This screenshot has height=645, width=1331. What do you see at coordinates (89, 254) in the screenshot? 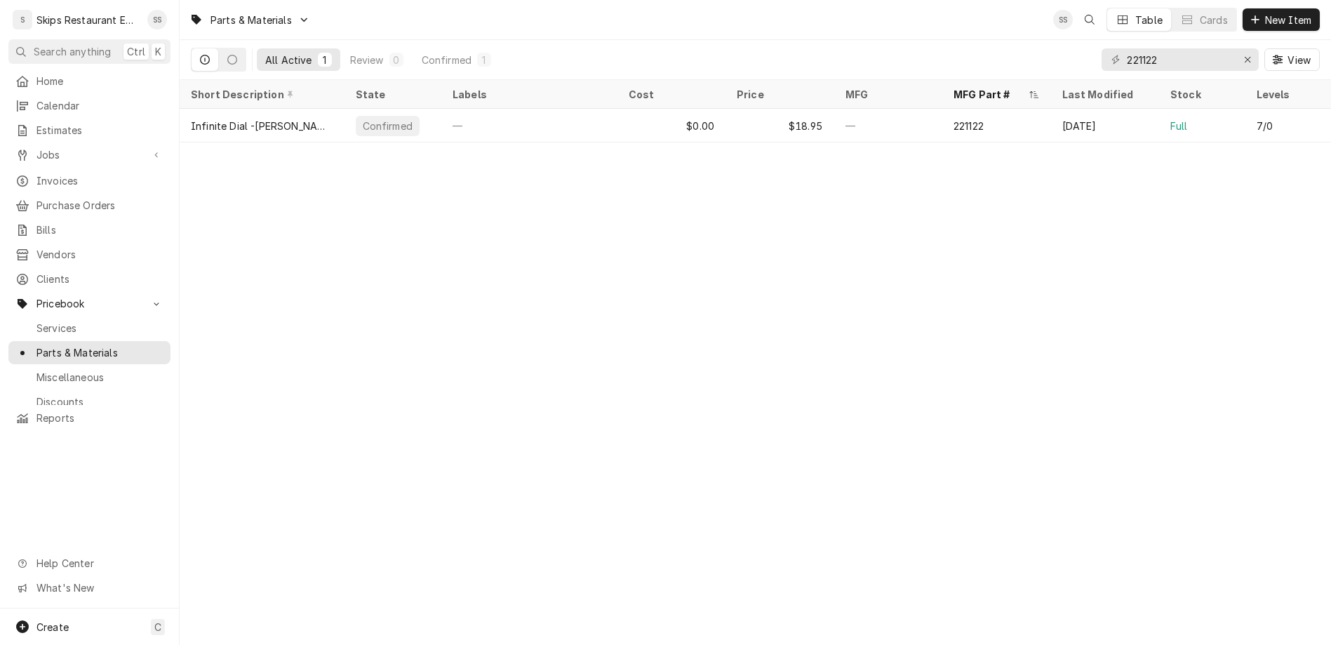
I see `a: Vendors` at bounding box center [89, 254].